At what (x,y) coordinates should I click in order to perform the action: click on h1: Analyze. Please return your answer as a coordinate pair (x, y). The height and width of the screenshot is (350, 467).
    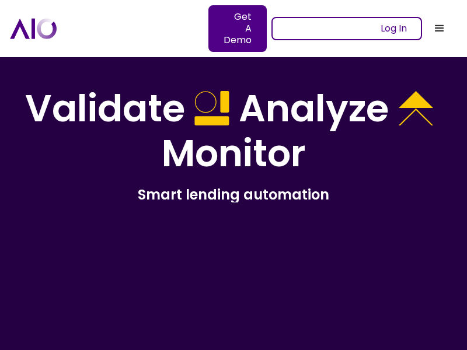
    Looking at the image, I should click on (314, 109).